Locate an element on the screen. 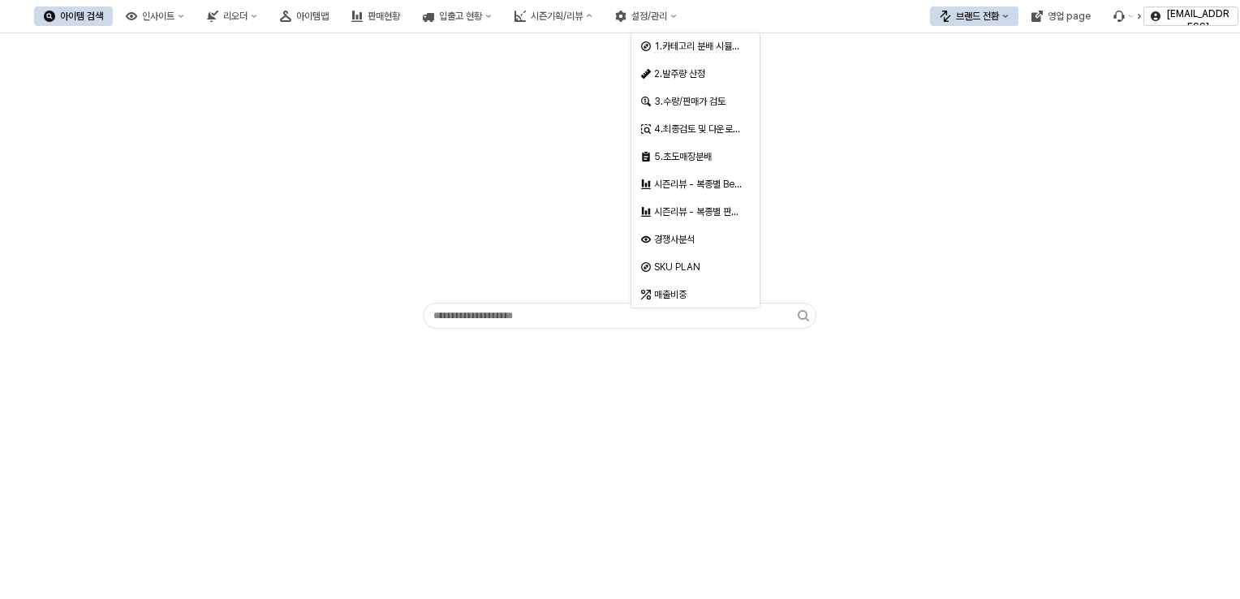 Image resolution: width=1240 pixels, height=599 pixels. span: 1.카테고리 분배 시뮬레이션 is located at coordinates (705, 46).